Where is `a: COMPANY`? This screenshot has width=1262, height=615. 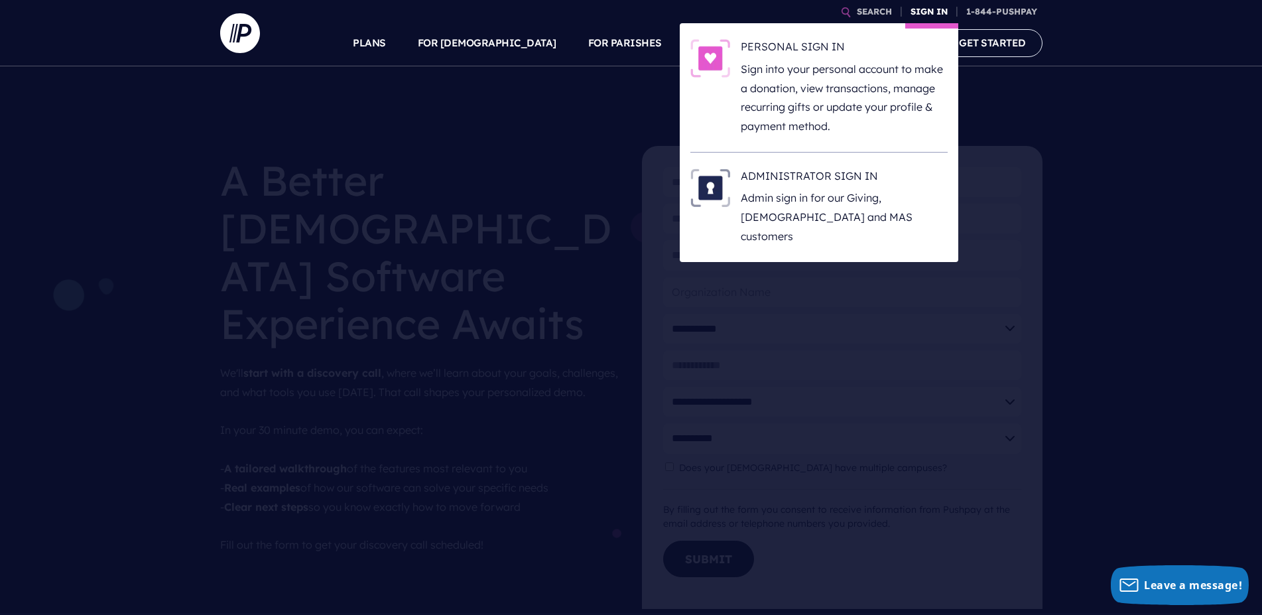 a: COMPANY is located at coordinates (887, 43).